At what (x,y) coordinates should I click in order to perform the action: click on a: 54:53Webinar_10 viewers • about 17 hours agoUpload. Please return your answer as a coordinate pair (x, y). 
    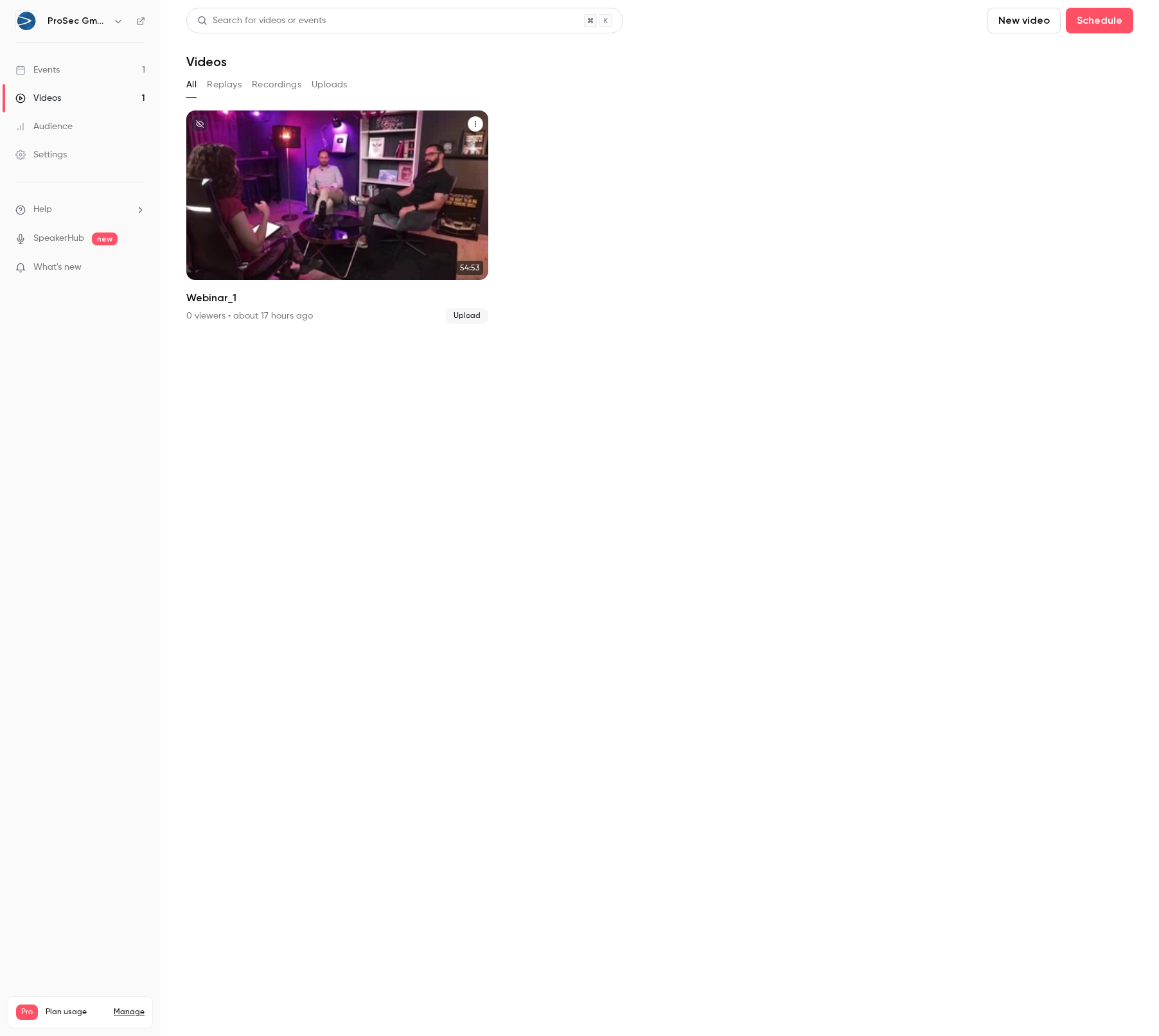
    Looking at the image, I should click on (338, 217).